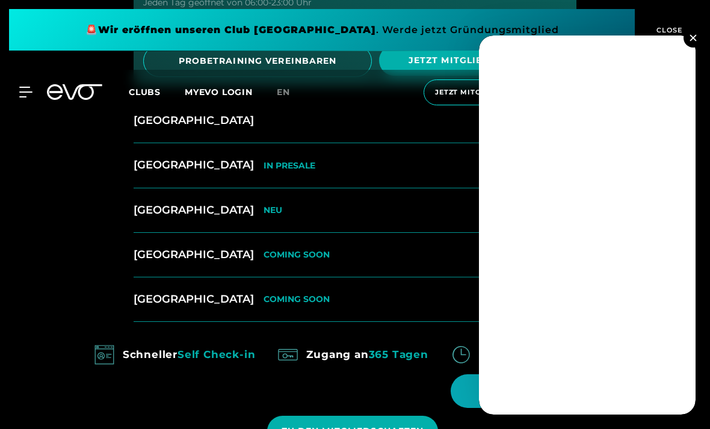  Describe the element at coordinates (144, 92) in the screenshot. I see `span: Clubs` at that location.